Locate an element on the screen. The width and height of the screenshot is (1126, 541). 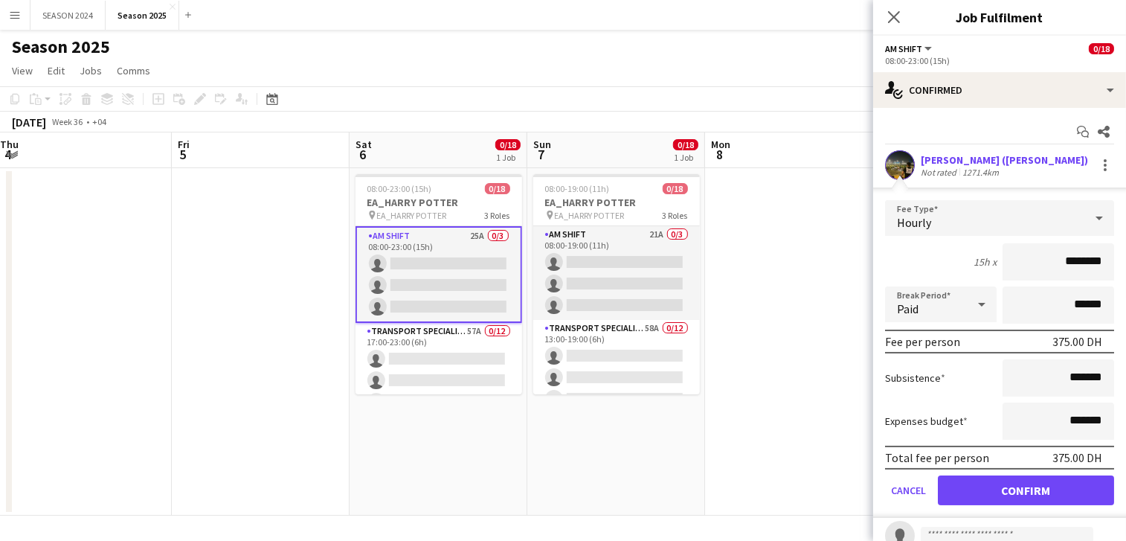
a: Jobs is located at coordinates (91, 71).